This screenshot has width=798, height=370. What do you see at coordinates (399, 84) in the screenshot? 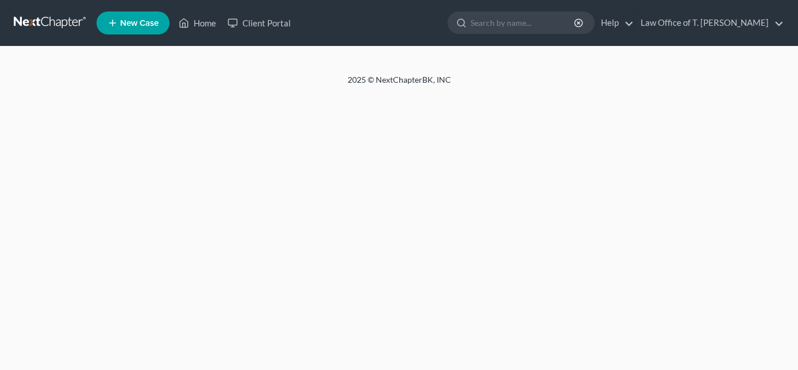
I see `div: 2025 © NextChapterBK, INC` at bounding box center [399, 84].